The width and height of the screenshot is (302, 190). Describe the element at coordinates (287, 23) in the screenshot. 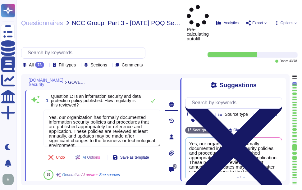

I see `span: Options` at that location.